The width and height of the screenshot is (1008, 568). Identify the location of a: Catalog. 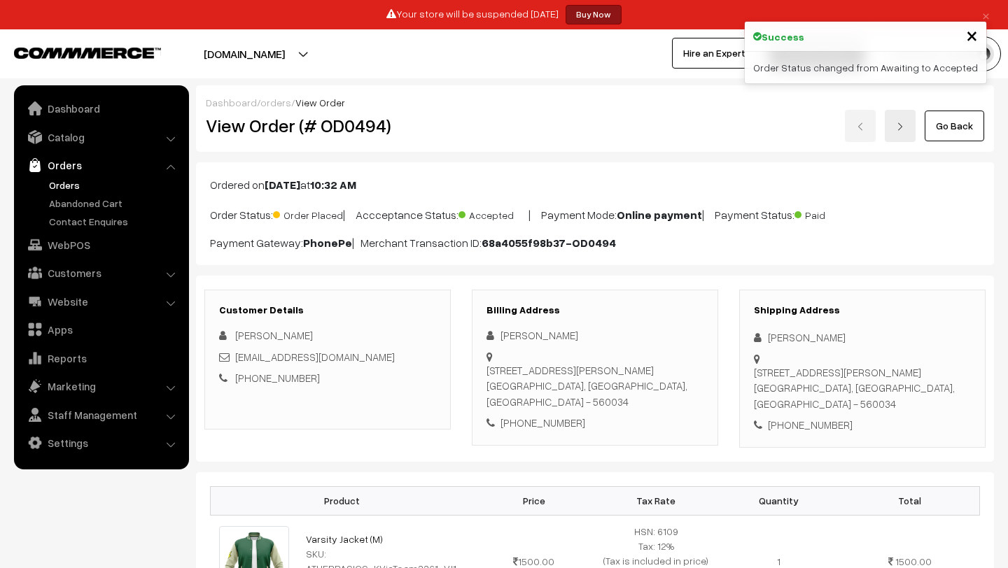
(101, 137).